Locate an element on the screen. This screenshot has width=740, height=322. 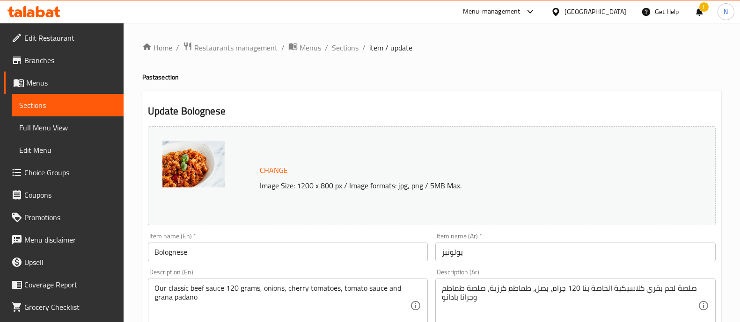
nav: breadcrumb is located at coordinates (431, 48).